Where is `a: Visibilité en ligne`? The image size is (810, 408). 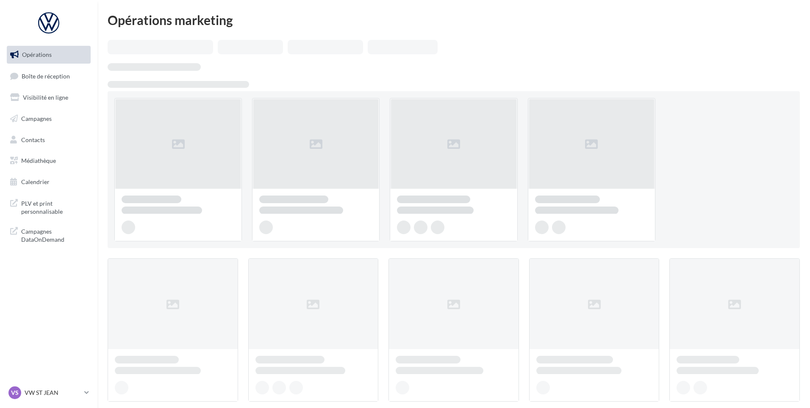 a: Visibilité en ligne is located at coordinates (49, 97).